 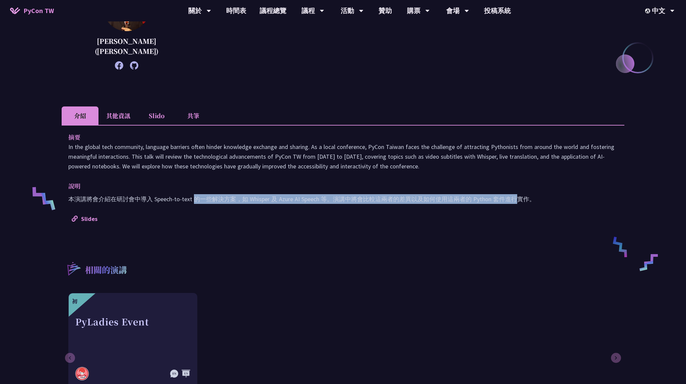 I want to click on p: 本演講將會介紹在研討會中導入 Speech-to-text 的一些解決方案，如 Whisper 及 Azure AI Speech 等。演講中將會比較這兩者的差異以及如何使用這兩者的 Pytho..., so click(x=343, y=199).